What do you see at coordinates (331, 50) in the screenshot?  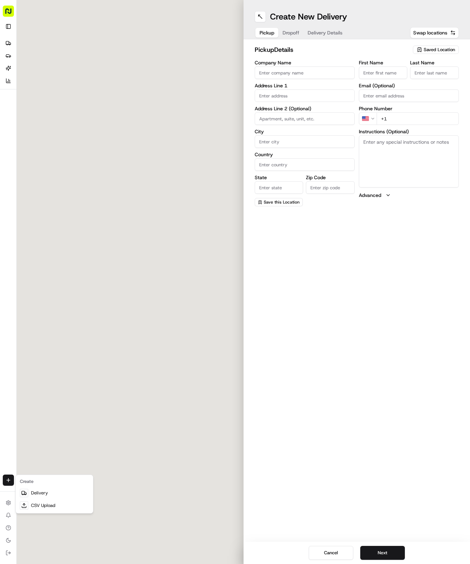 I see `h2: pickup Details` at bounding box center [331, 50].